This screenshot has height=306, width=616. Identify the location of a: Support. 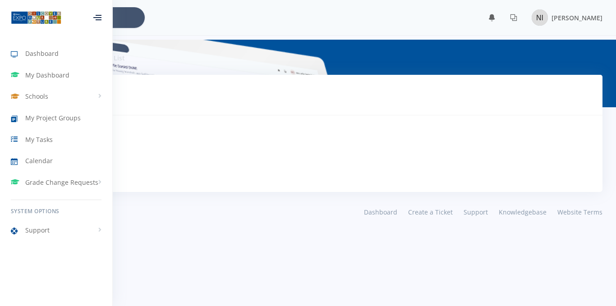
(476, 212).